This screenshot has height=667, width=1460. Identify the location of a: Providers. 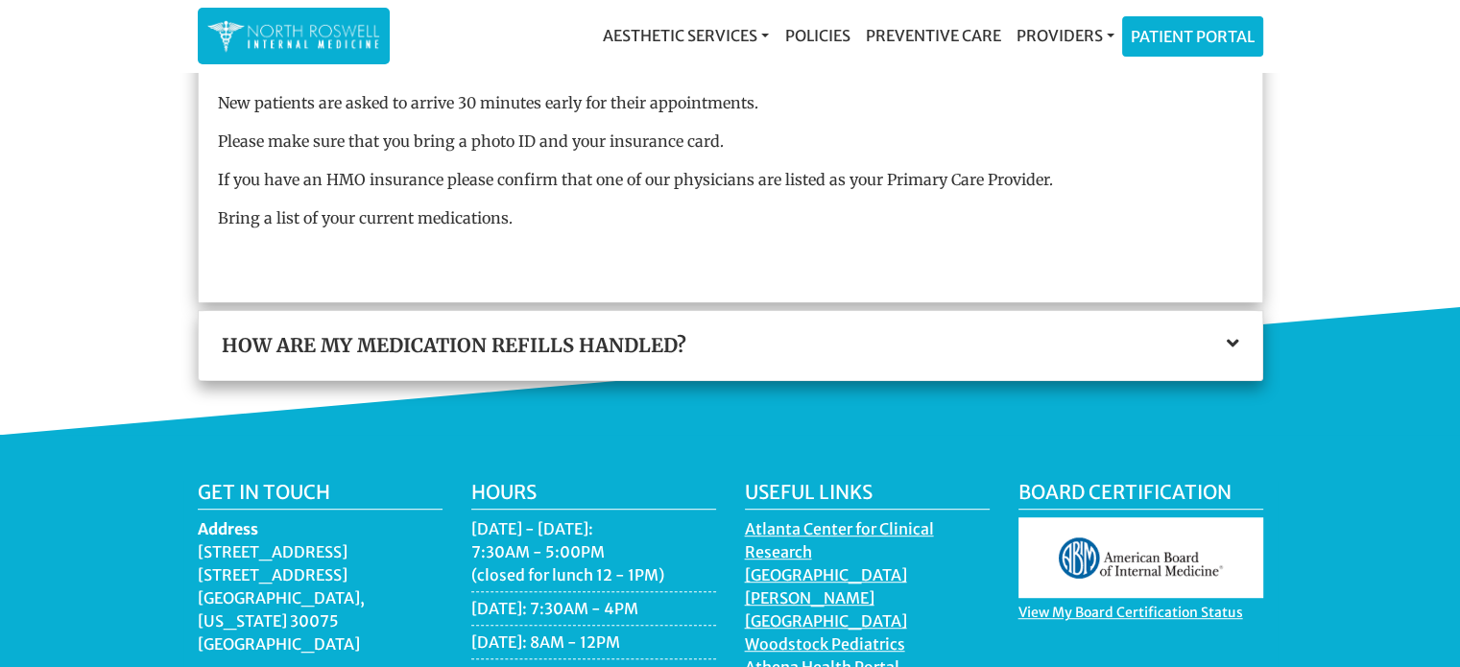
(1065, 36).